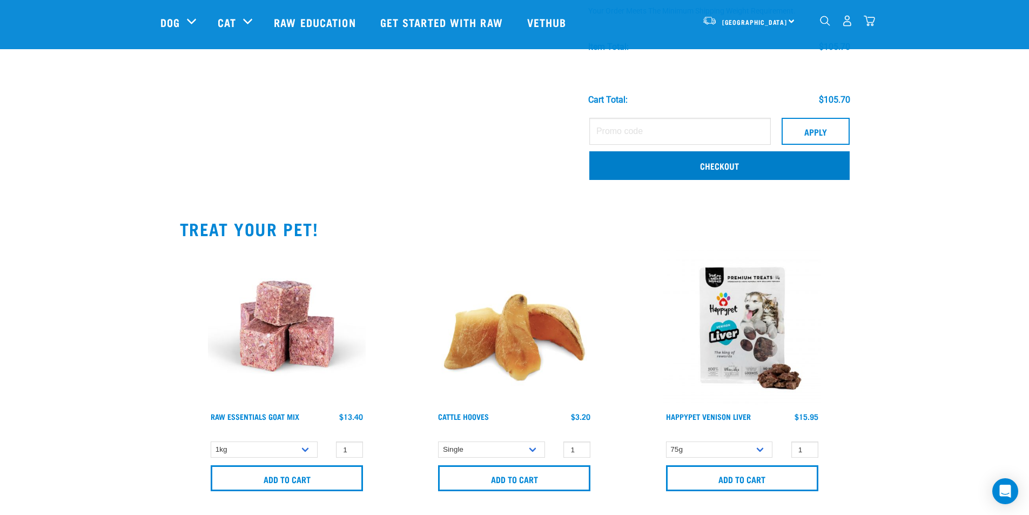  I want to click on img: user.png, so click(847, 21).